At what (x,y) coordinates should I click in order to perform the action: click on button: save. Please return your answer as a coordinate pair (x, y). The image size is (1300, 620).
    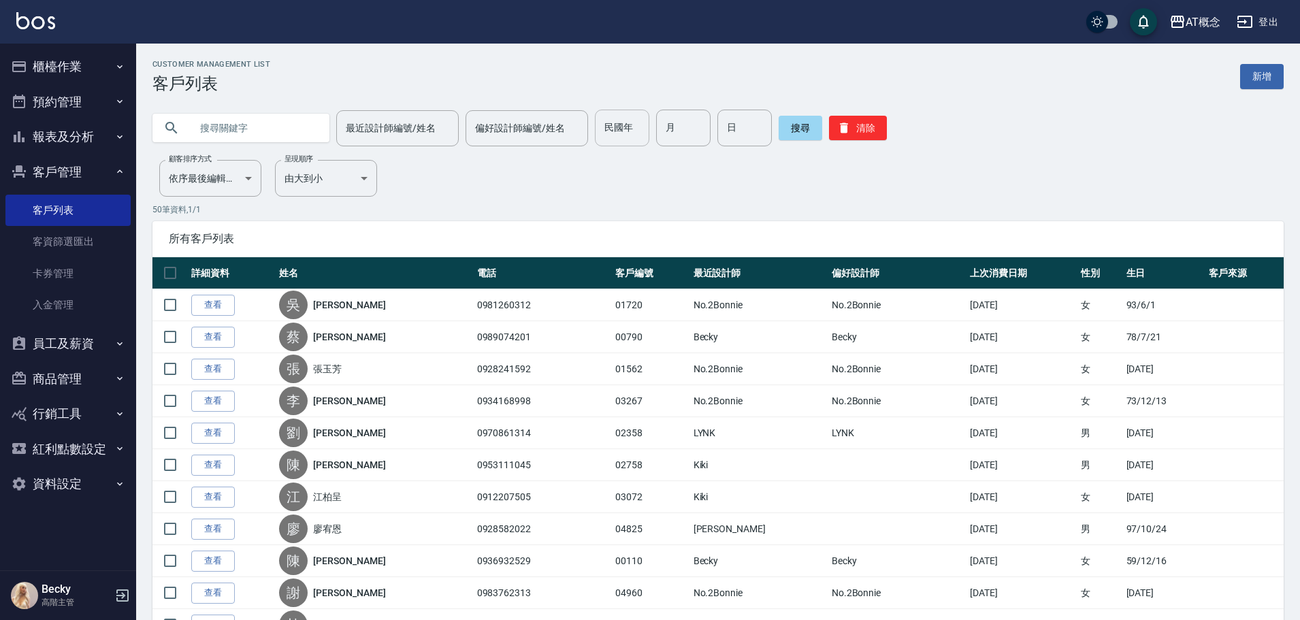
    Looking at the image, I should click on (1143, 22).